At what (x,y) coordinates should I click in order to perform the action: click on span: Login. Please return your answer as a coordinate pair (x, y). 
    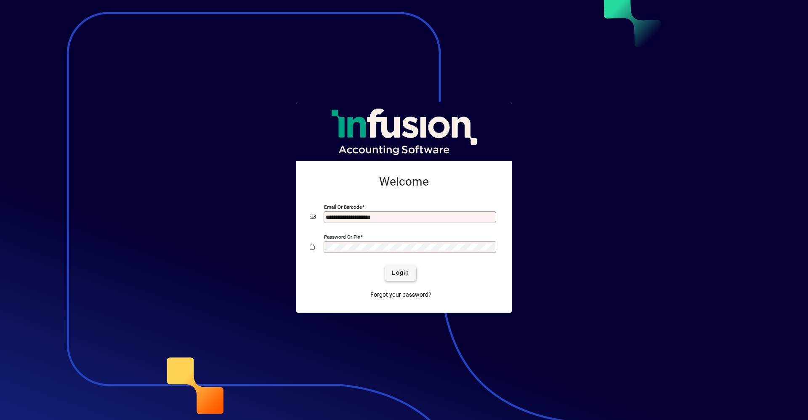
    Looking at the image, I should click on (400, 273).